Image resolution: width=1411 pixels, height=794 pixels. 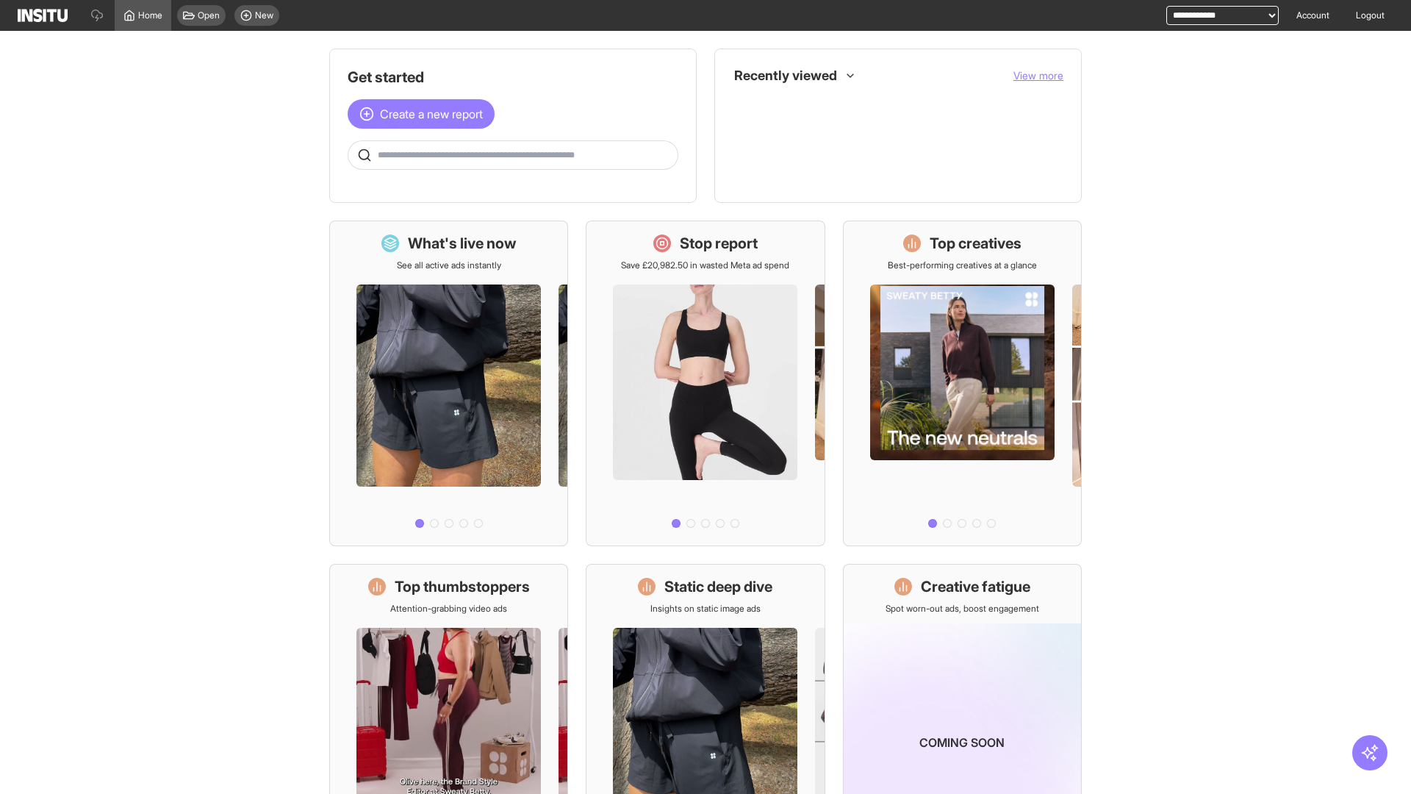 I want to click on a: Top creativesBest-performing creatives at a glance, so click(x=962, y=383).